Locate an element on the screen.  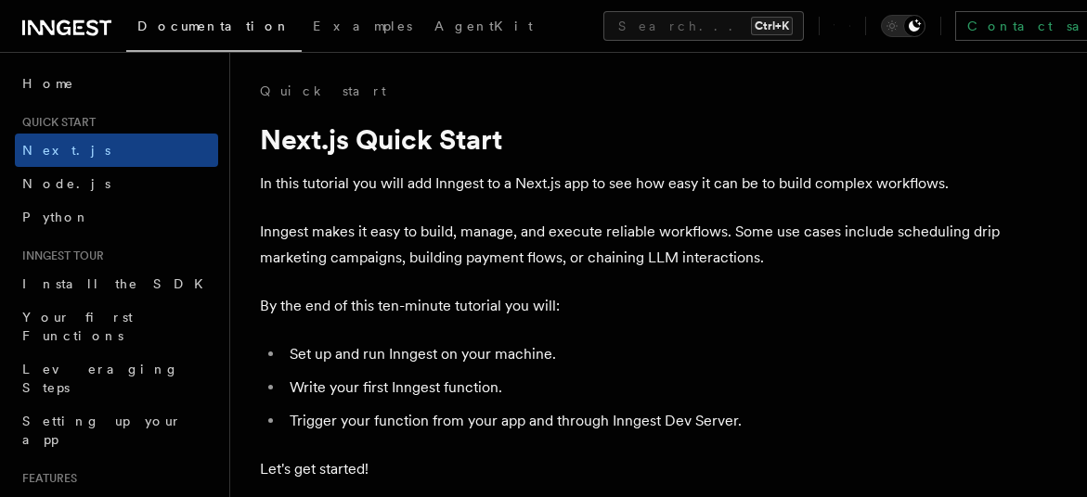
a: Next.js is located at coordinates (116, 150).